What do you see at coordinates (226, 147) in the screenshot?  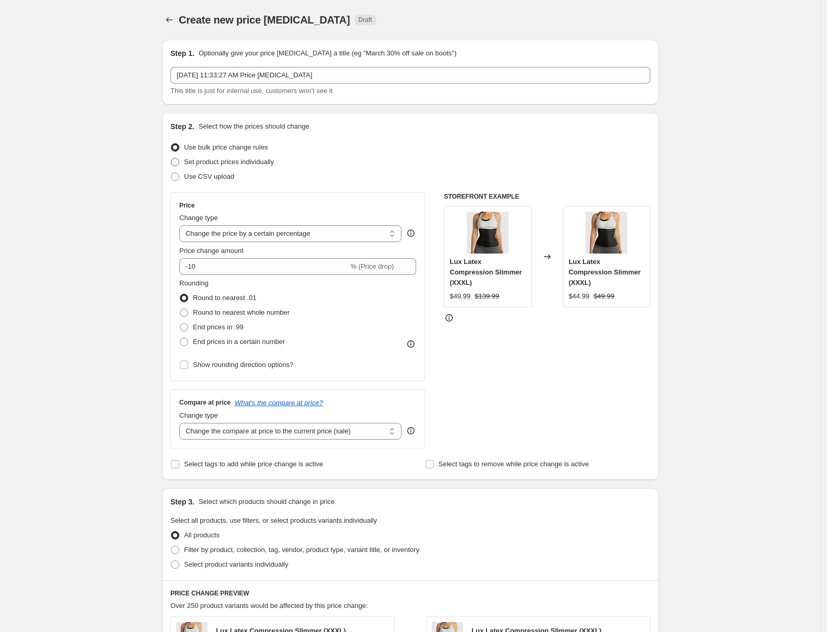 I see `span: Use bulk price change rules` at bounding box center [226, 147].